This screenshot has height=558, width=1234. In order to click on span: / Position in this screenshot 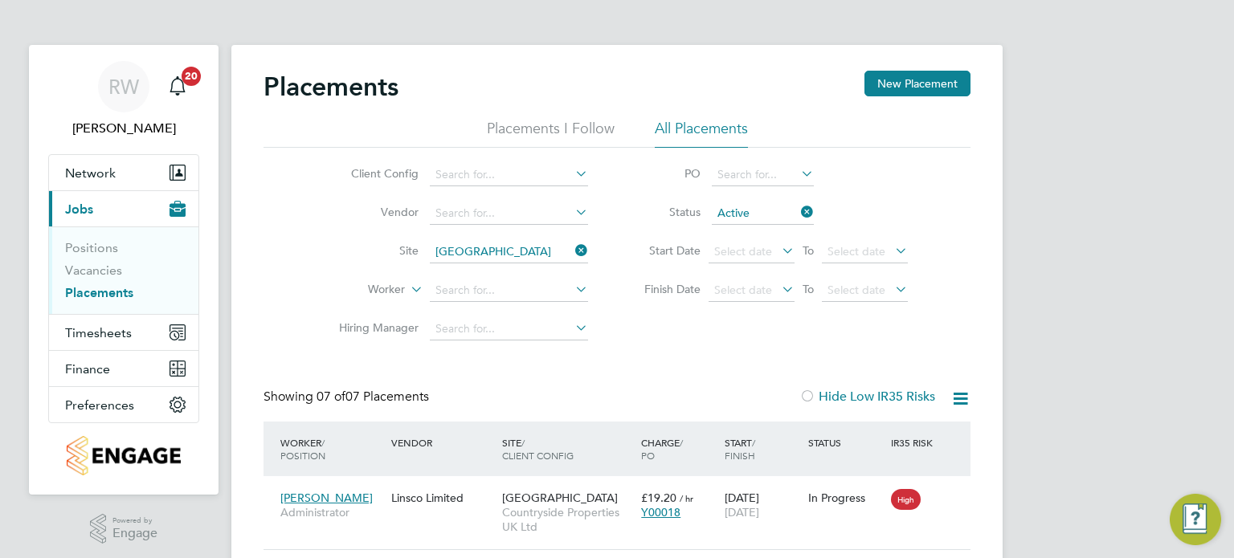, I will do `click(303, 449)`.